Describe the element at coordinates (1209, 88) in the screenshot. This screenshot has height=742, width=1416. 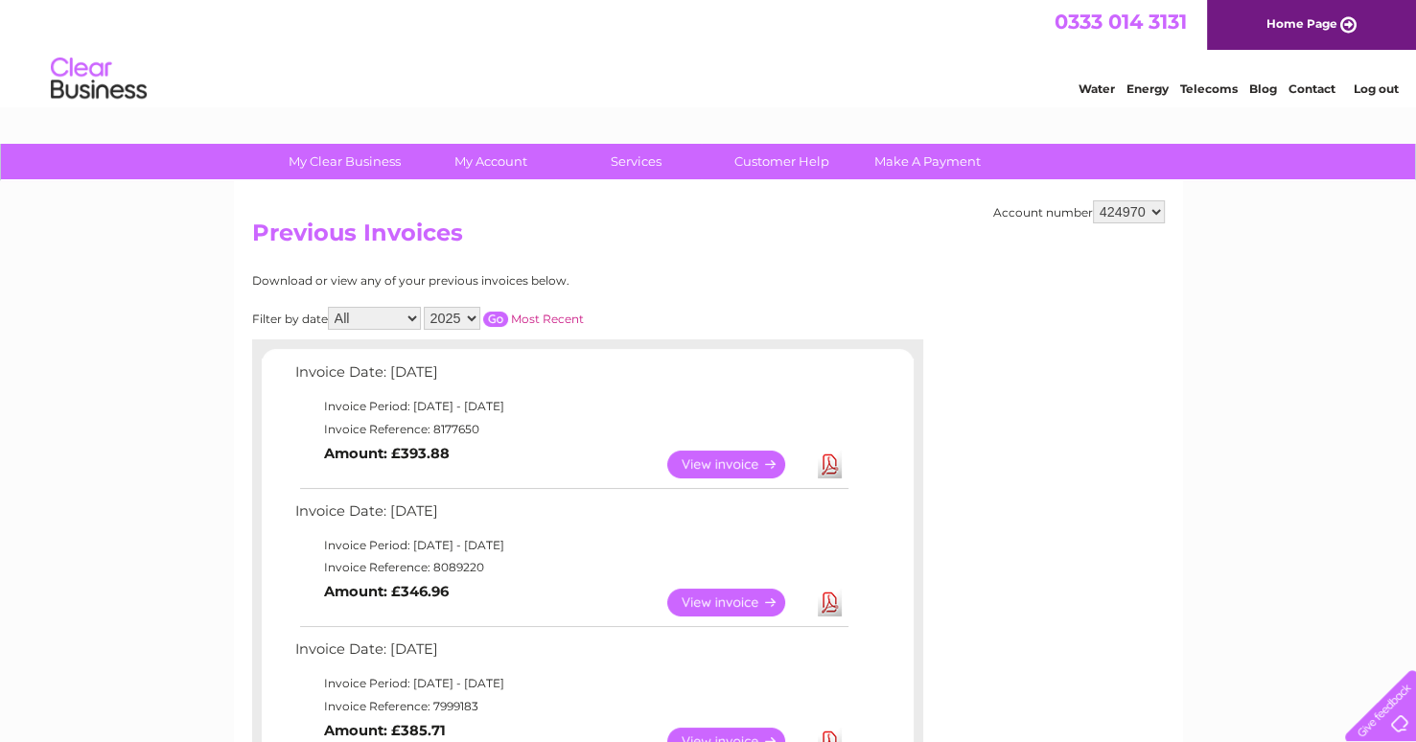
I see `a: Telecoms` at that location.